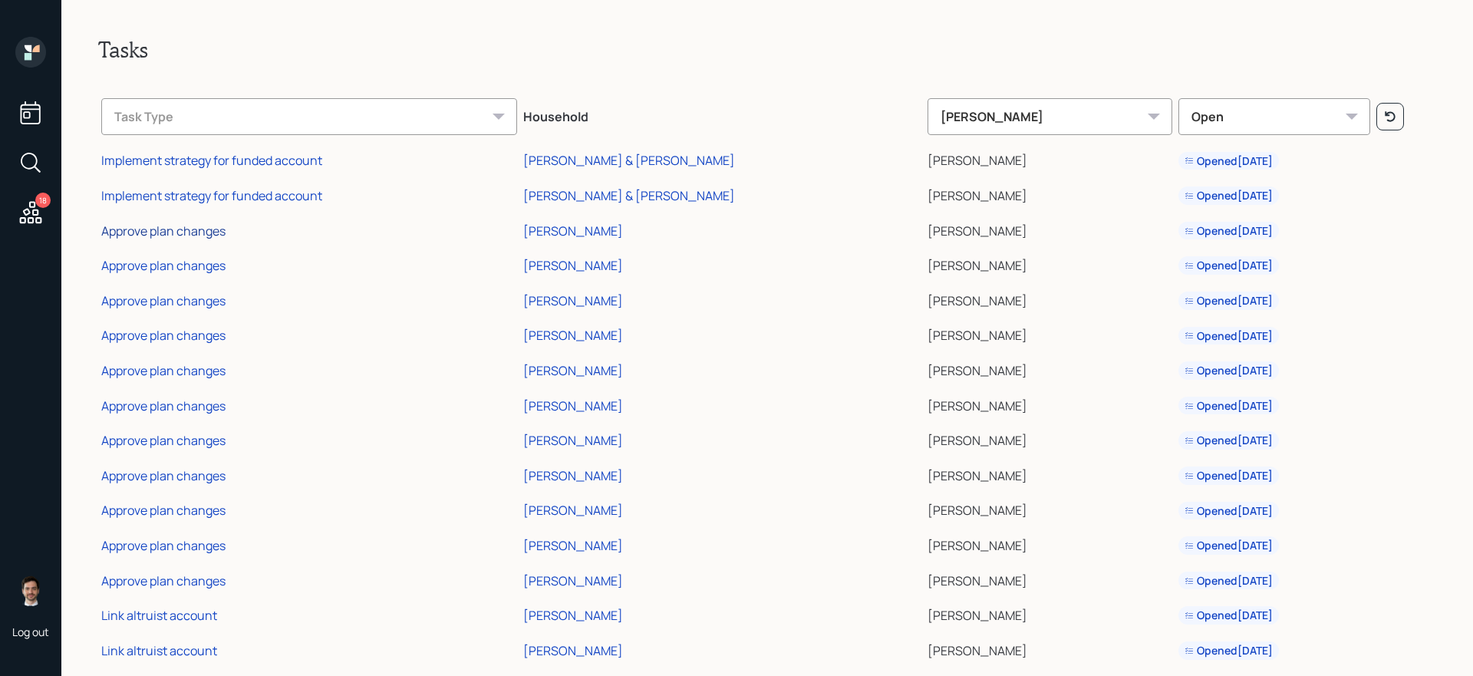 This screenshot has width=1473, height=676. I want to click on div: Log out, so click(31, 632).